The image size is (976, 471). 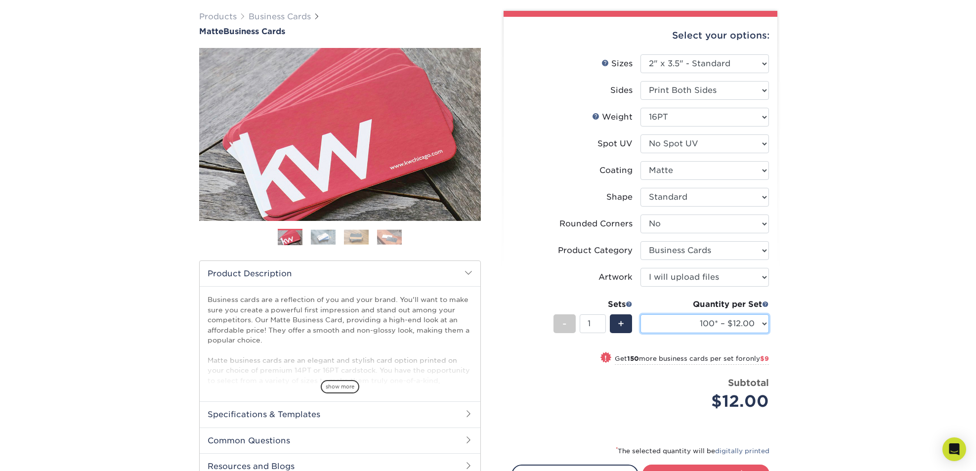 What do you see at coordinates (356, 237) in the screenshot?
I see `img: Business Cards 03` at bounding box center [356, 237].